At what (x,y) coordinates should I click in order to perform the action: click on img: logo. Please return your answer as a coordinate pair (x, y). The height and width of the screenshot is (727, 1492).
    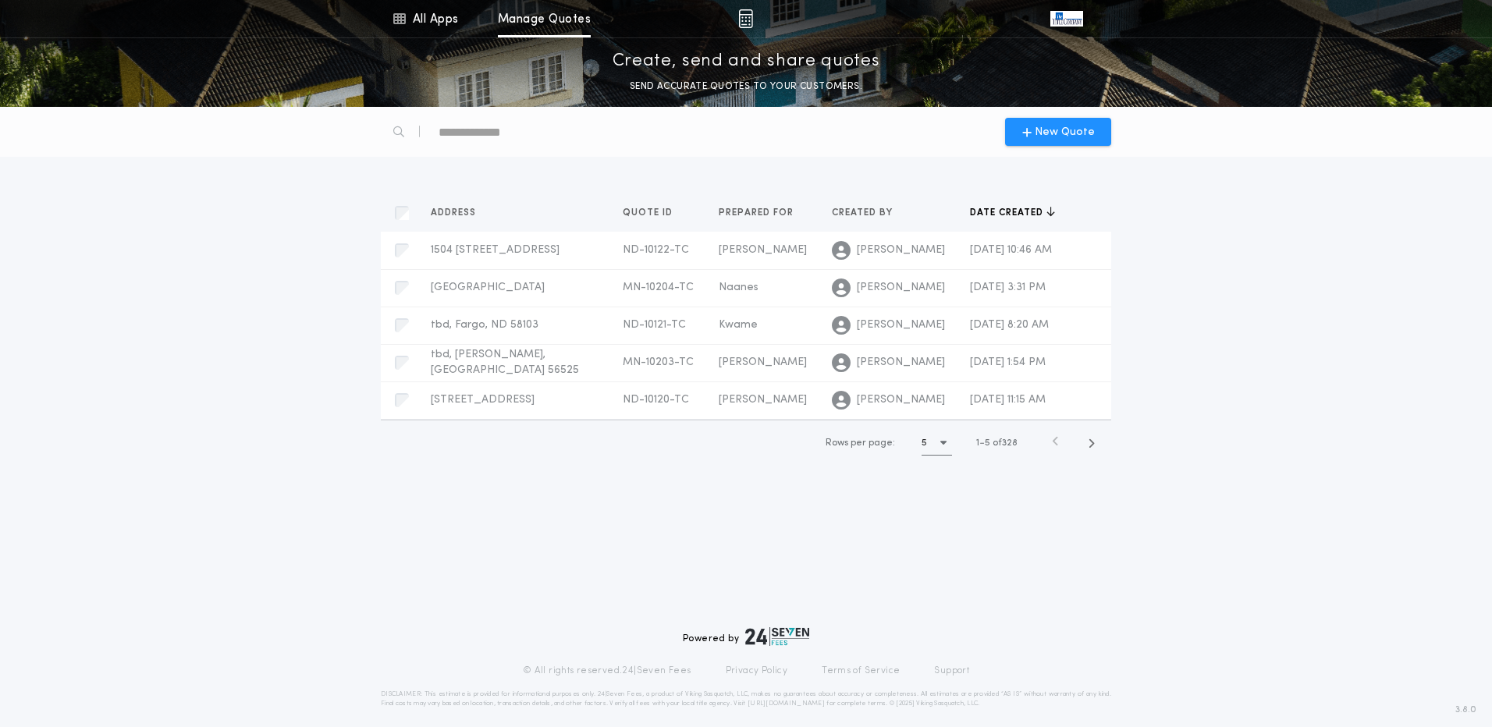
    Looking at the image, I should click on (777, 637).